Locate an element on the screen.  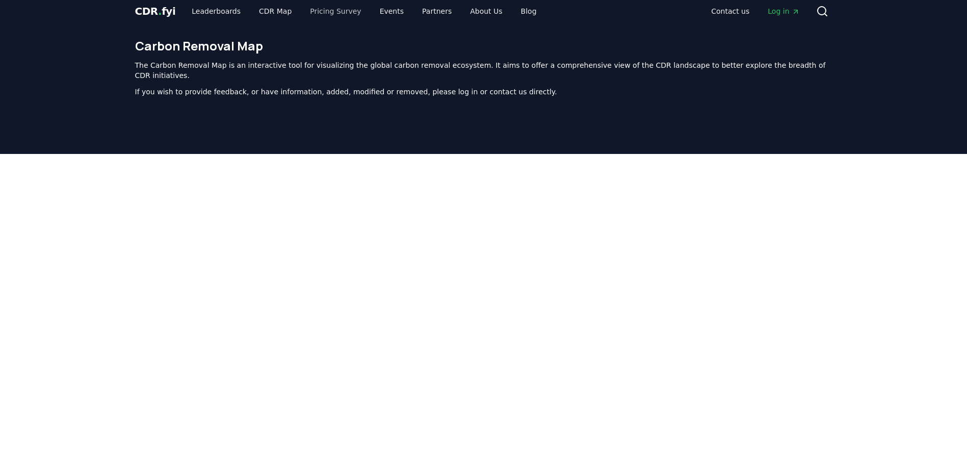
a: Log in is located at coordinates (784, 11).